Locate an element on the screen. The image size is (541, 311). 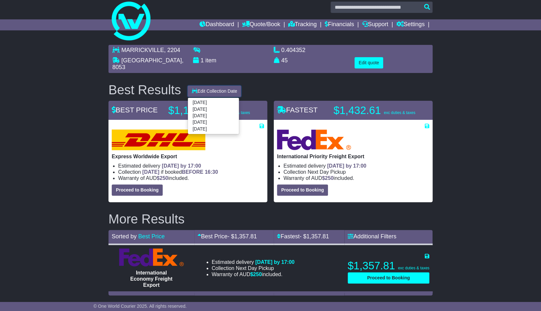
div: Best Results is located at coordinates (145, 90).